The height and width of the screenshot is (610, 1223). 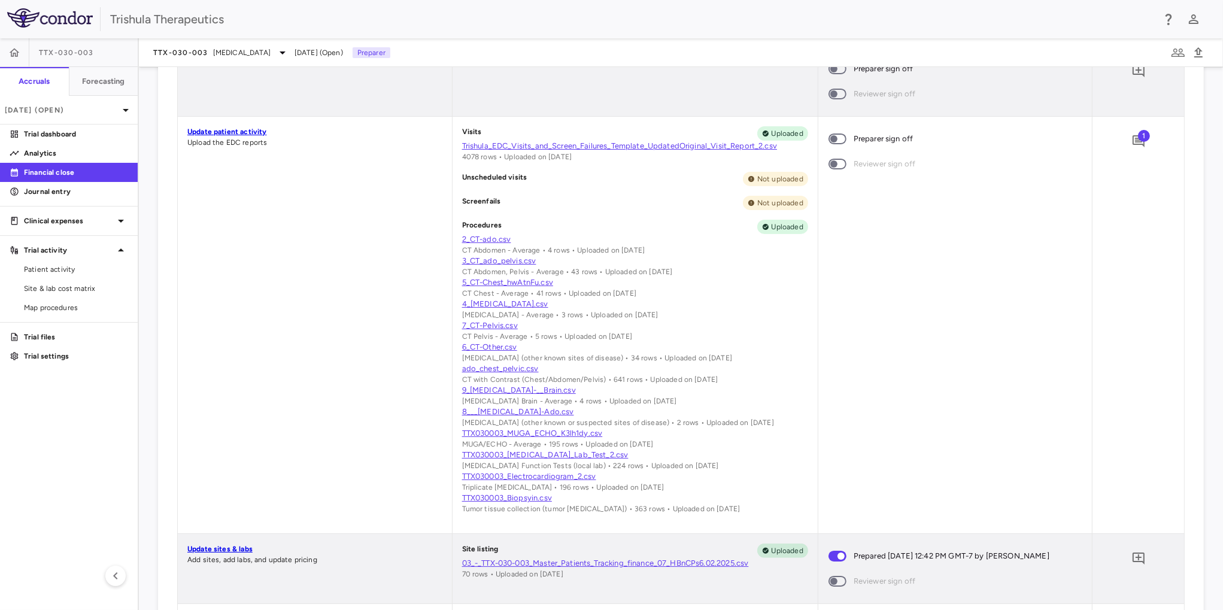 I want to click on span: Add sites, add labs, and update pricing, so click(x=252, y=560).